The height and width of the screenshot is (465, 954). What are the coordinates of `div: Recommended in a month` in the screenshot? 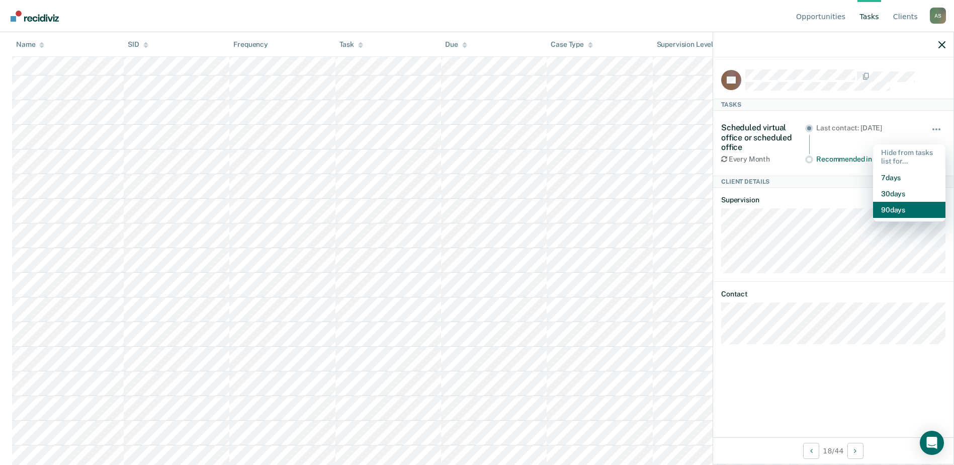 It's located at (866, 159).